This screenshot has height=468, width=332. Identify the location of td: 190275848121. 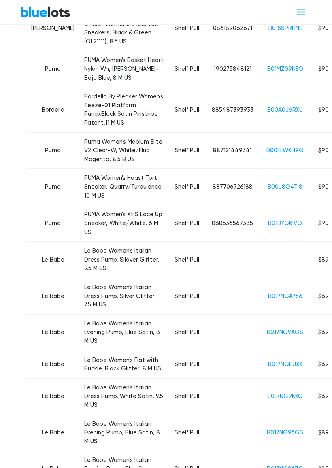
(232, 69).